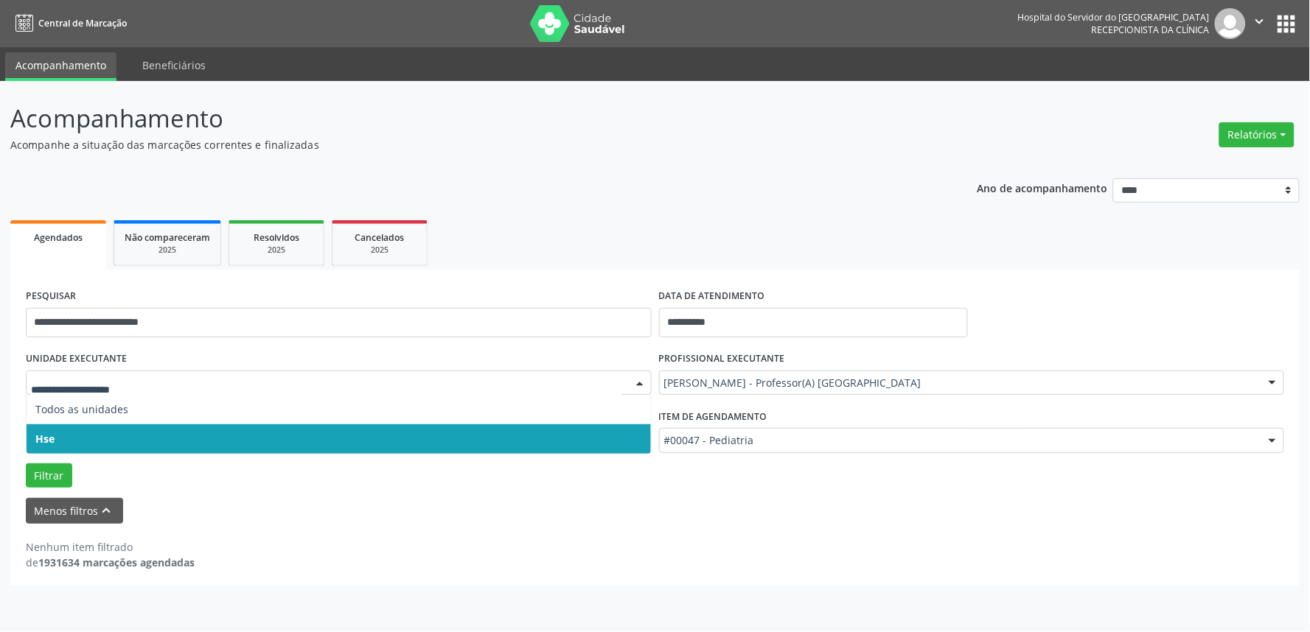 The width and height of the screenshot is (1310, 632). What do you see at coordinates (461, 144) in the screenshot?
I see `p: Acompanhe a situação das marcações correntes e finalizadas` at bounding box center [461, 144].